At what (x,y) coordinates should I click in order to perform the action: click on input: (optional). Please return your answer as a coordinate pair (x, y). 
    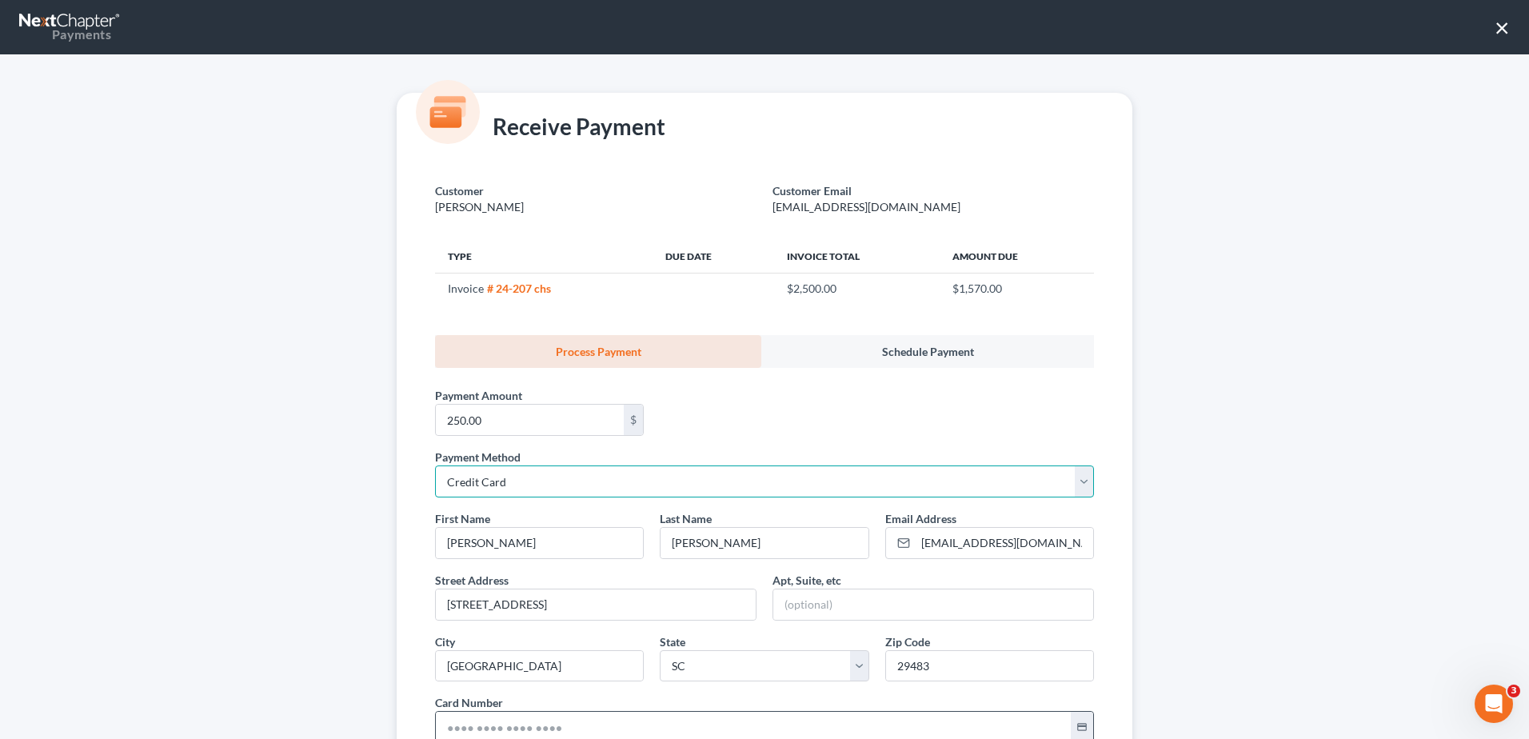
    Looking at the image, I should click on (933, 604).